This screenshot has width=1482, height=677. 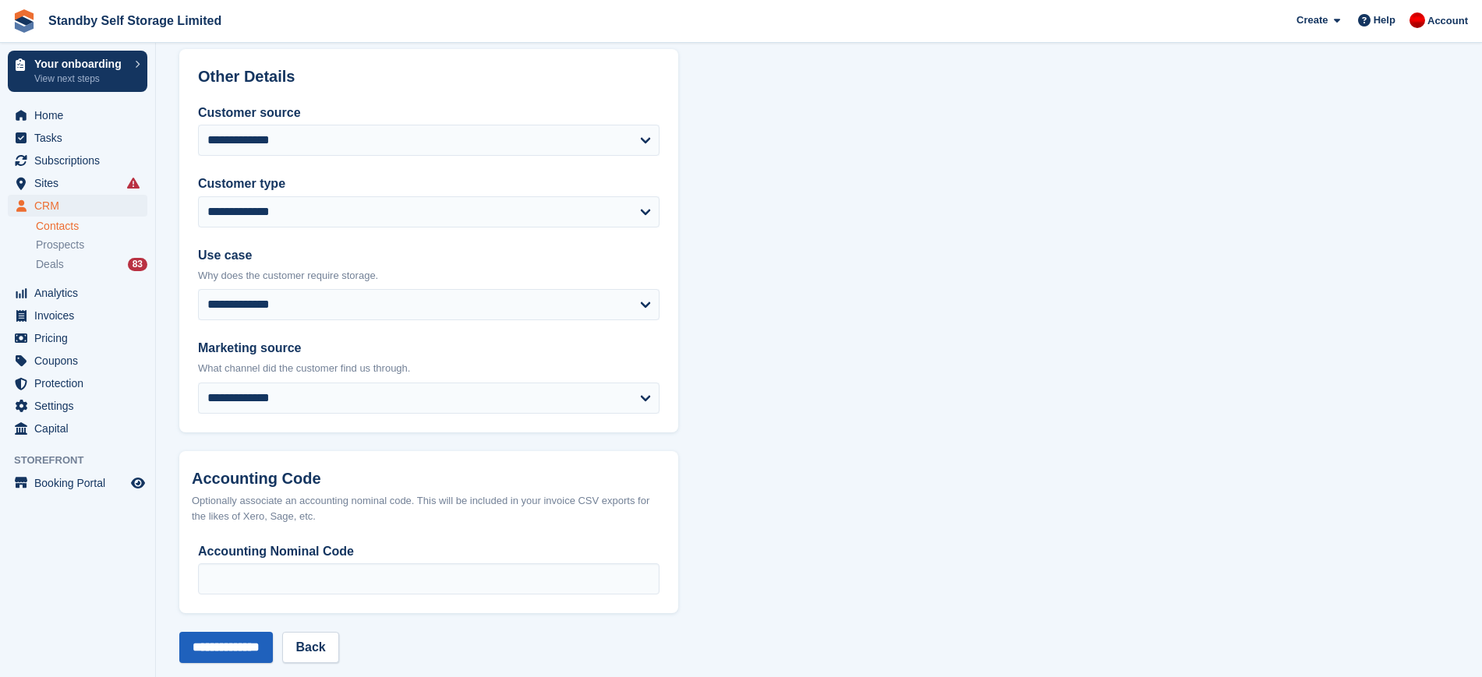 What do you see at coordinates (138, 483) in the screenshot?
I see `a: Preview store` at bounding box center [138, 483].